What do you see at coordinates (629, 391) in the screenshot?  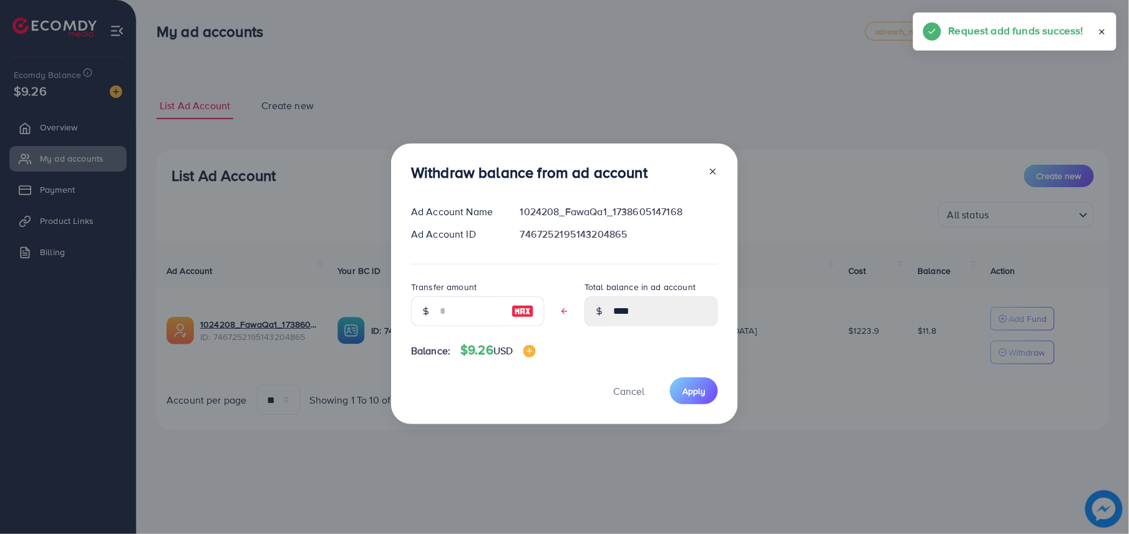 I see `span: Cancel` at bounding box center [629, 391].